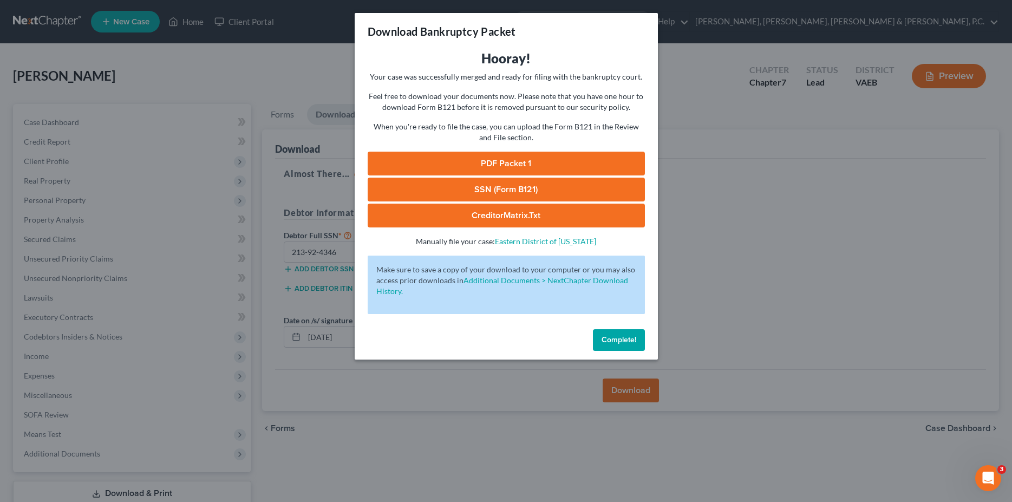 The width and height of the screenshot is (1012, 502). Describe the element at coordinates (506, 102) in the screenshot. I see `p: Feel free to download your documents now. Please note that you have one hour to download Form B12...` at that location.